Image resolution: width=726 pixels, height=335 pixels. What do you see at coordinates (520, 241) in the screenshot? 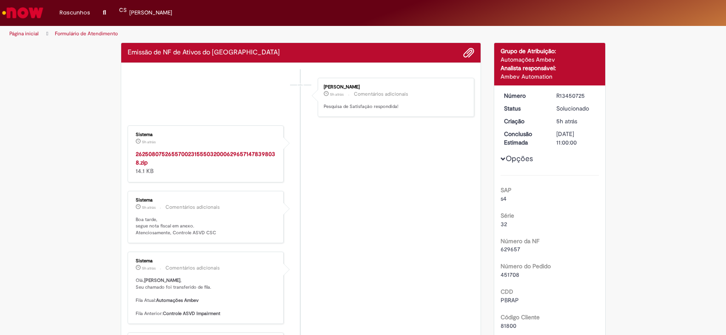
I see `b: Número da NF` at bounding box center [520, 241].